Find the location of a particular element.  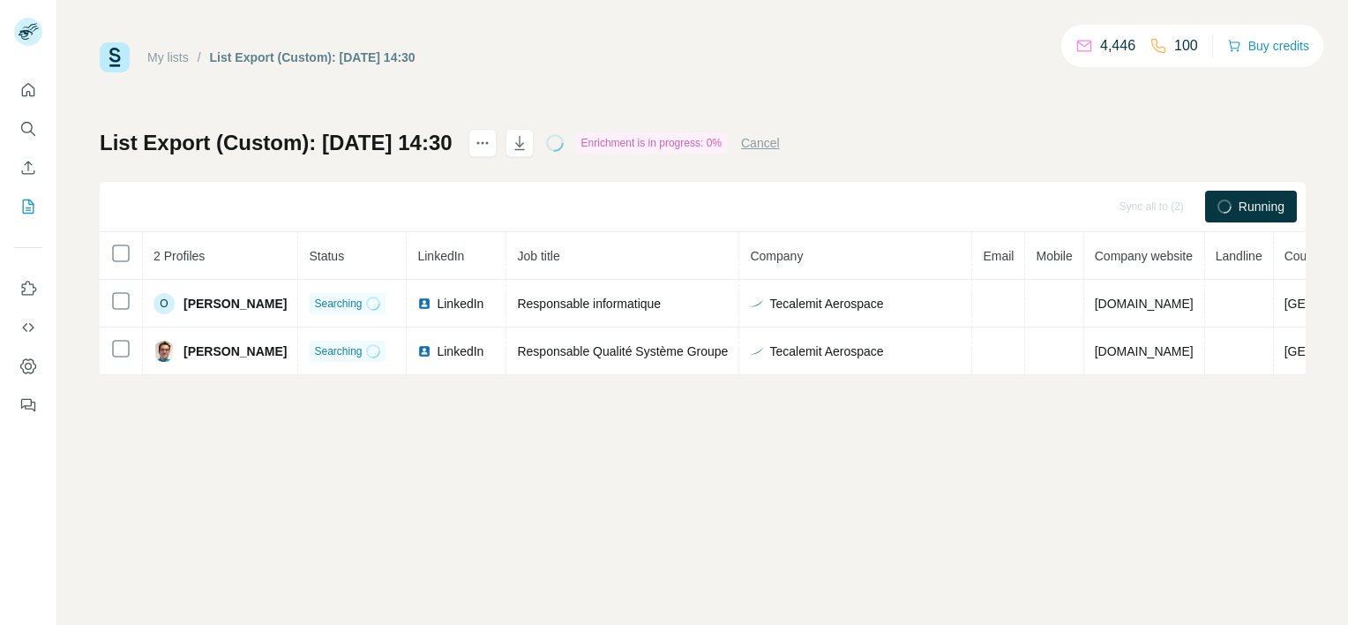

span: Country is located at coordinates (1305, 256).